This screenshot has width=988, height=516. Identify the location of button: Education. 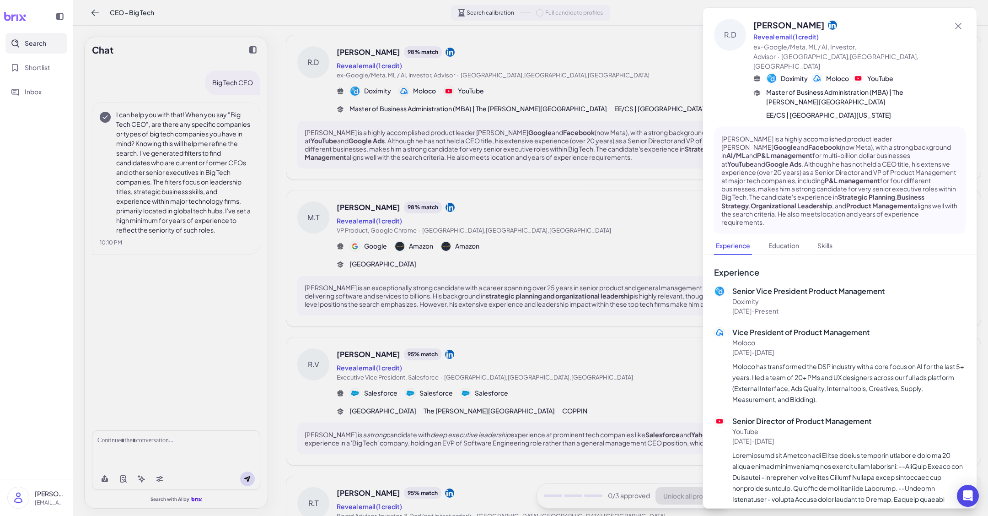
(784, 246).